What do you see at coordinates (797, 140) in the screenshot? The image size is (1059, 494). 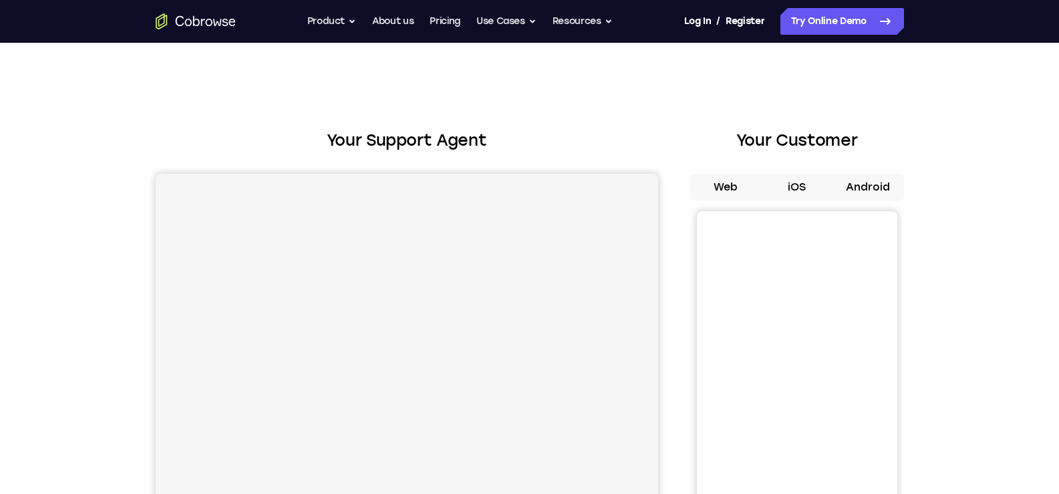 I see `h2: Your Customer` at bounding box center [797, 140].